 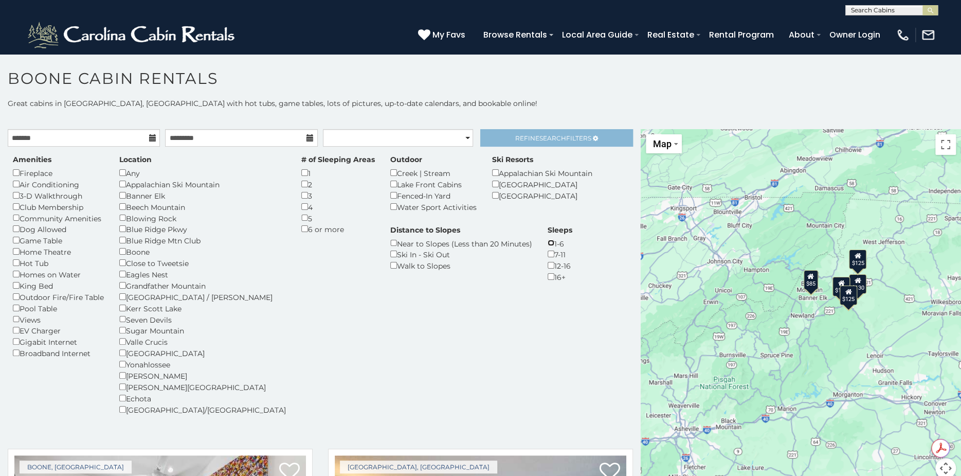 What do you see at coordinates (58, 330) in the screenshot?
I see `div: EV Charger` at bounding box center [58, 330].